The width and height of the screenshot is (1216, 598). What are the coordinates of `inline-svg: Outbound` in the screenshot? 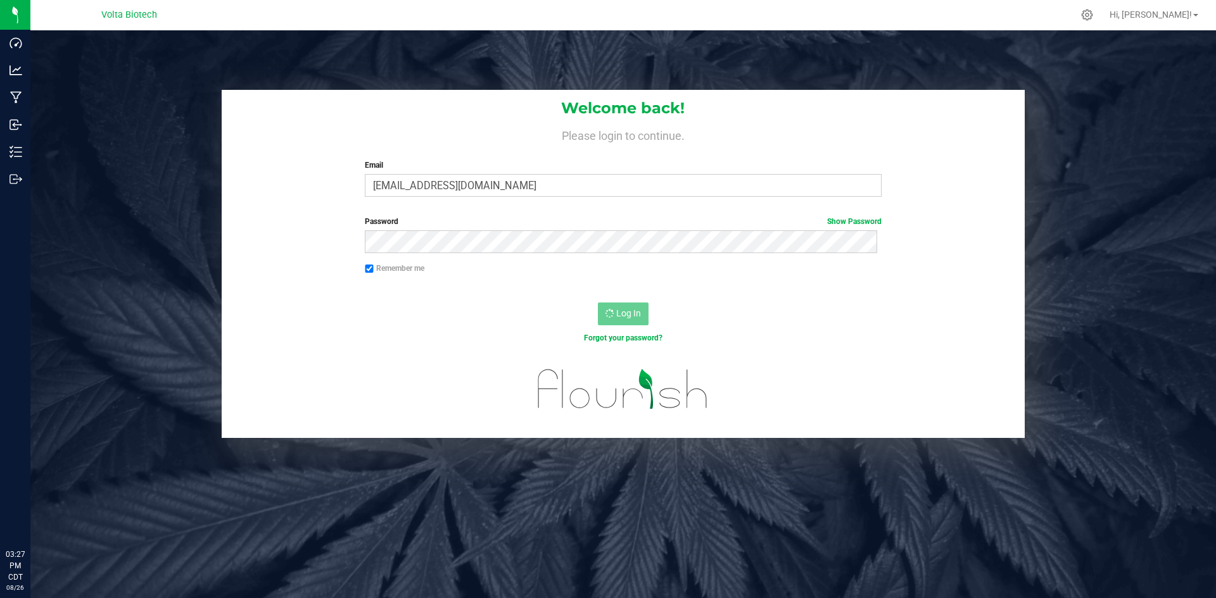 It's located at (16, 179).